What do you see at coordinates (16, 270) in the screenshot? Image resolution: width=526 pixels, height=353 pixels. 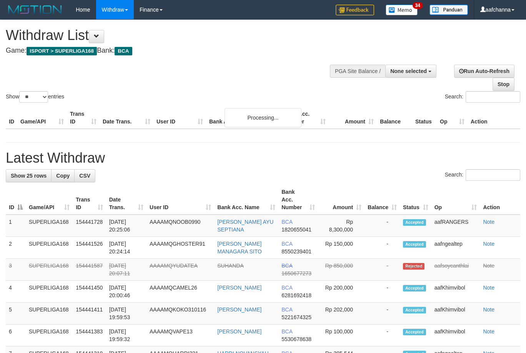 I see `td: 3` at bounding box center [16, 270].